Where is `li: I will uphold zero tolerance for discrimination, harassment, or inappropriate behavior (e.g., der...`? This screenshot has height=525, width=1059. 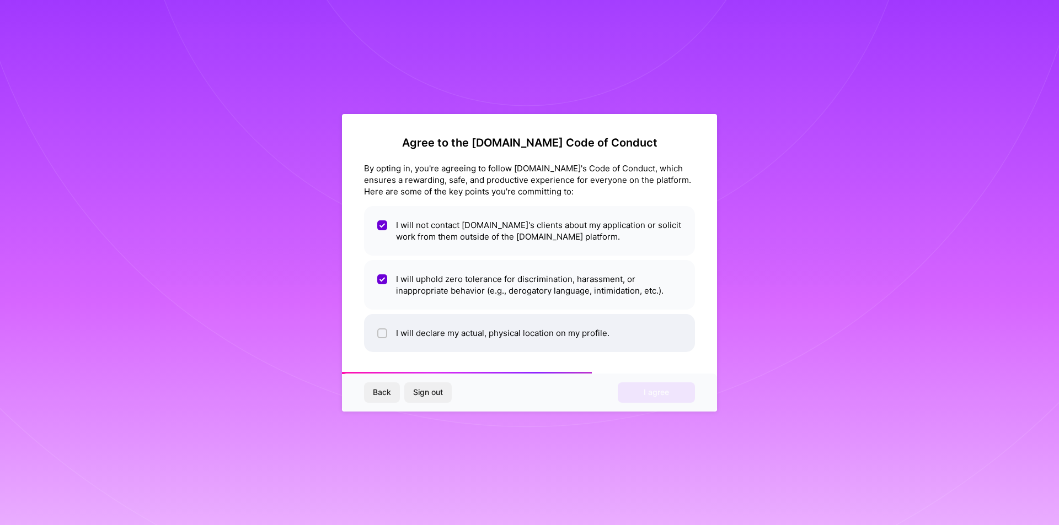
li: I will uphold zero tolerance for discrimination, harassment, or inappropriate behavior (e.g., der... is located at coordinates (529, 285).